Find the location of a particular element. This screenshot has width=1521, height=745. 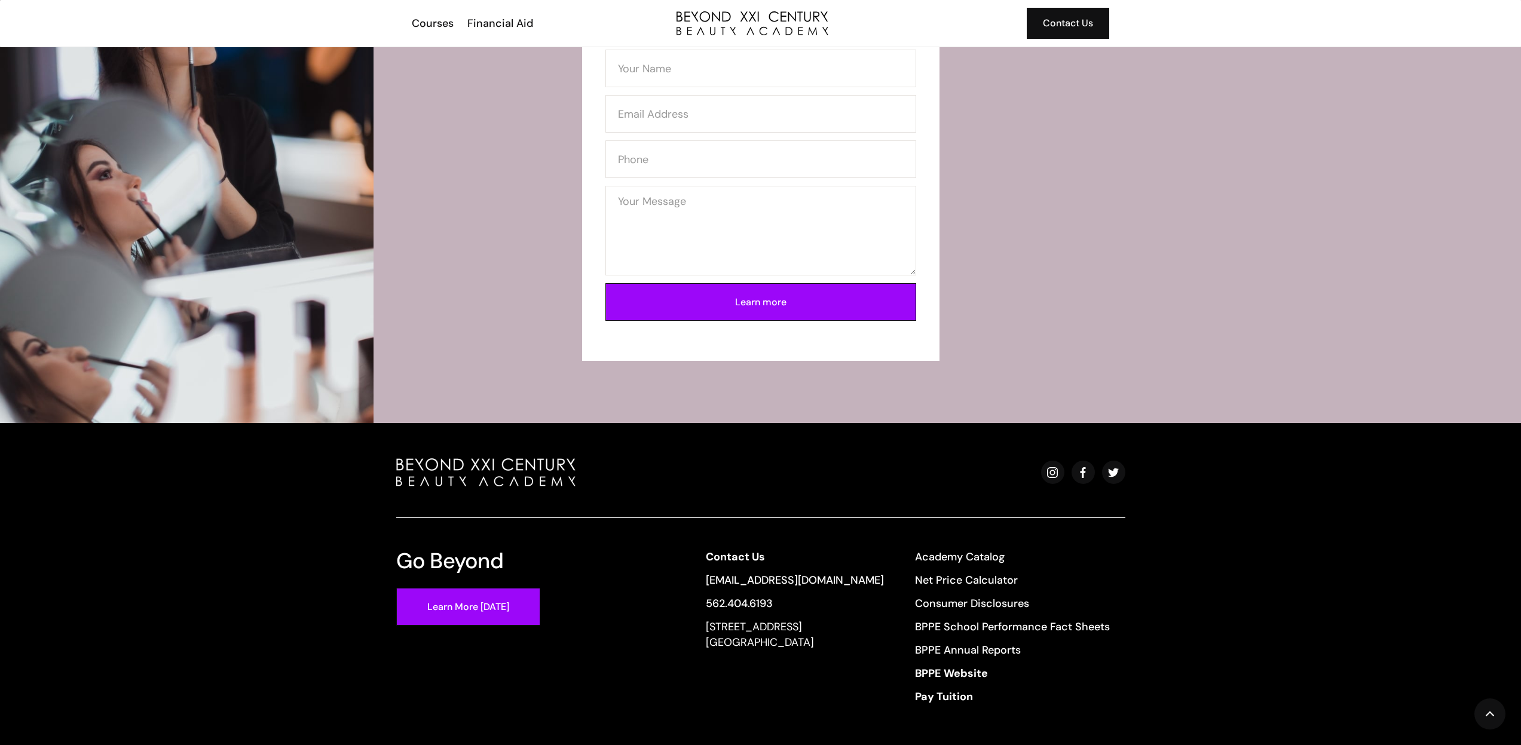

img: beyond beauty logo is located at coordinates (486, 472).